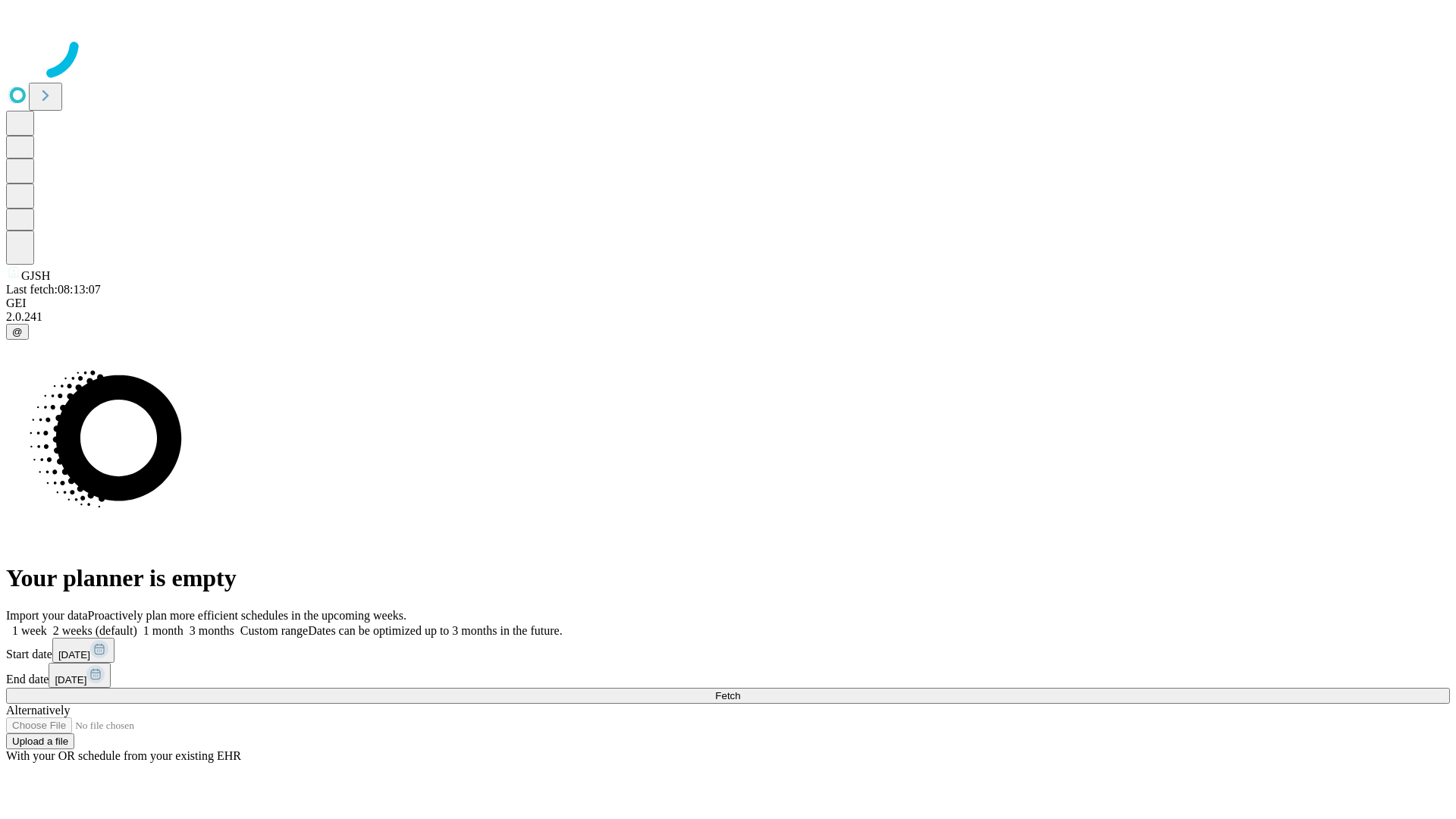  Describe the element at coordinates (728, 675) in the screenshot. I see `div: End date` at that location.